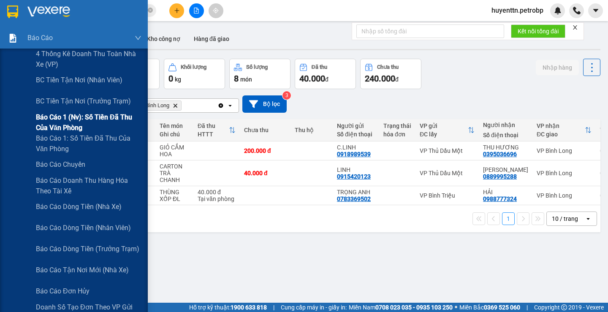 The width and height of the screenshot is (608, 312). What do you see at coordinates (505, 192) in the screenshot?
I see `div: HẢI` at bounding box center [505, 192].